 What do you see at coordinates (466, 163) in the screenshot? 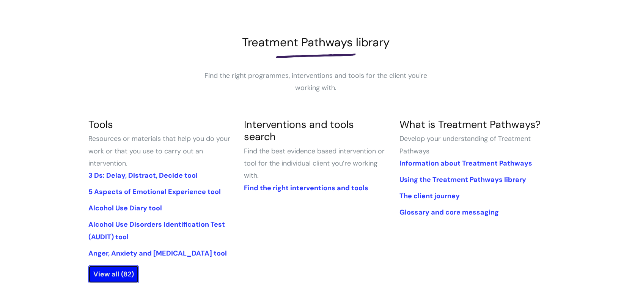
I see `a: Information about Treatment Pathways` at bounding box center [466, 163].